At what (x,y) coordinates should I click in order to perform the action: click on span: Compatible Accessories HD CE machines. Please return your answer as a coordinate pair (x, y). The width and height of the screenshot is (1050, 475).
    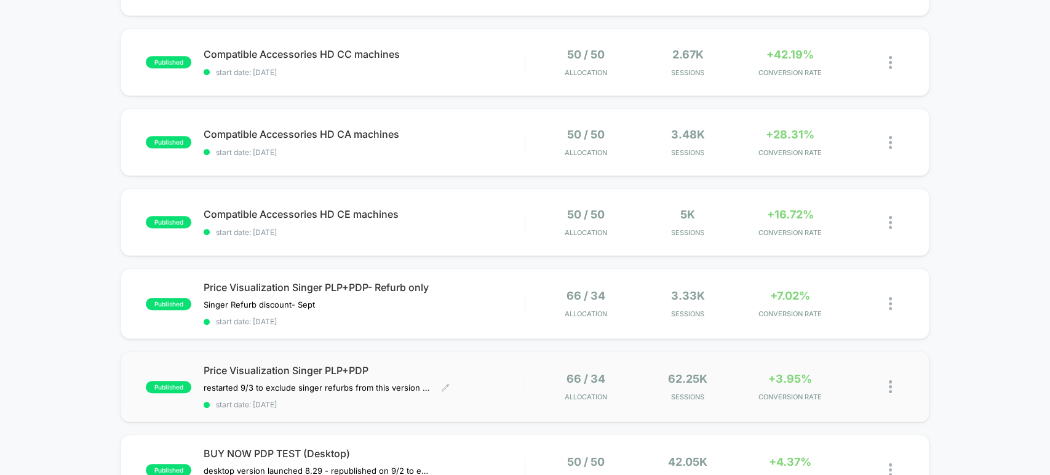
    Looking at the image, I should click on (364, 214).